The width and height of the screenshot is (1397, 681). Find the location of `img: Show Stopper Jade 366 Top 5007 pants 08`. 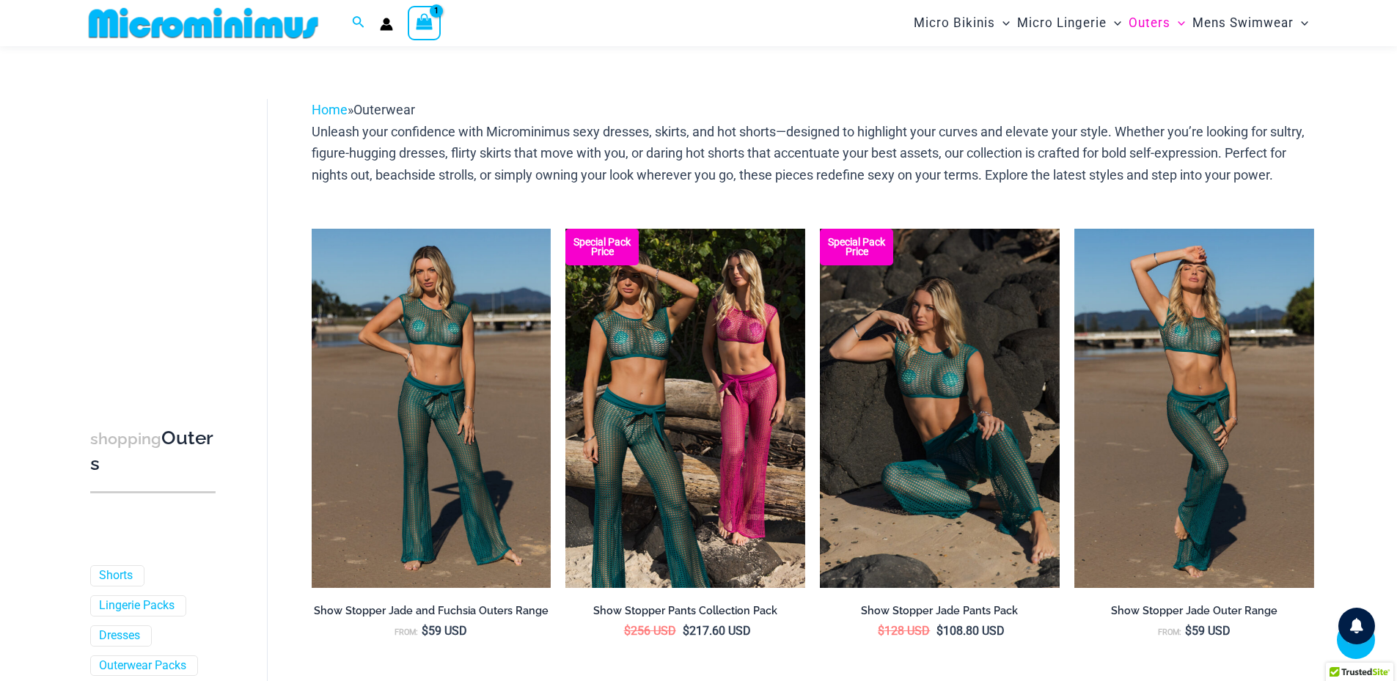

img: Show Stopper Jade 366 Top 5007 pants 08 is located at coordinates (940, 409).